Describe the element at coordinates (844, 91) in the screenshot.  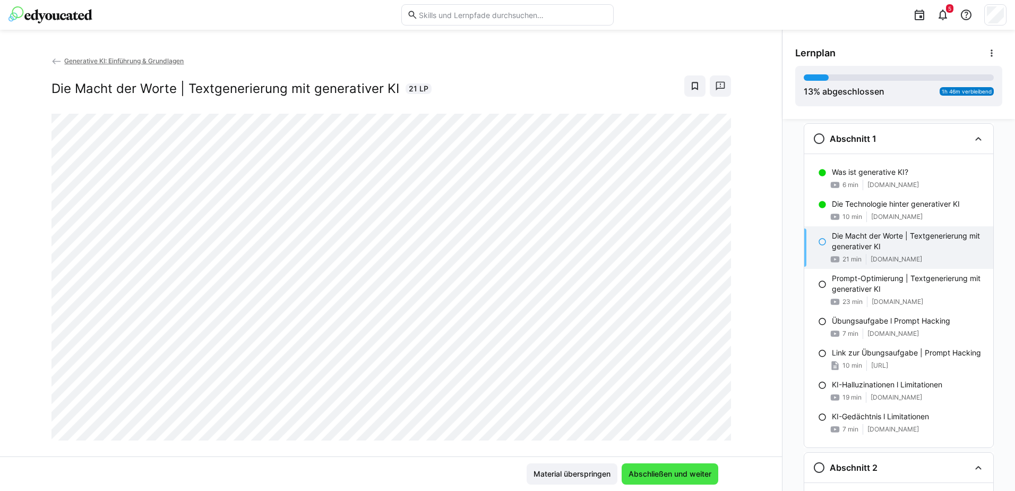
I see `div: % abgeschlossen` at that location.